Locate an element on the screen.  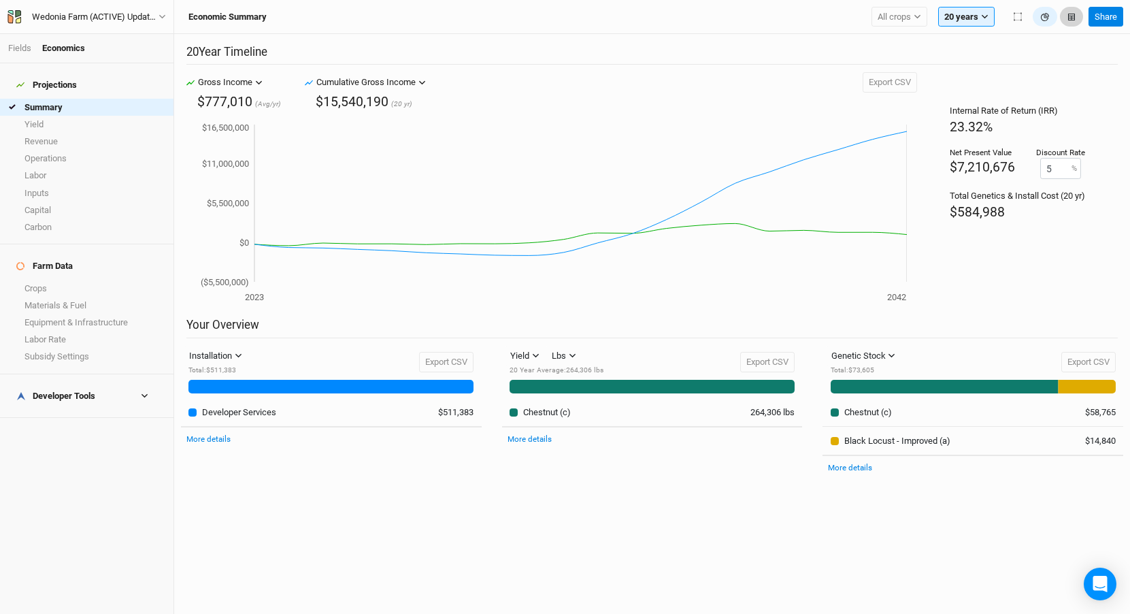
div: Total : $511,383 is located at coordinates (218, 370).